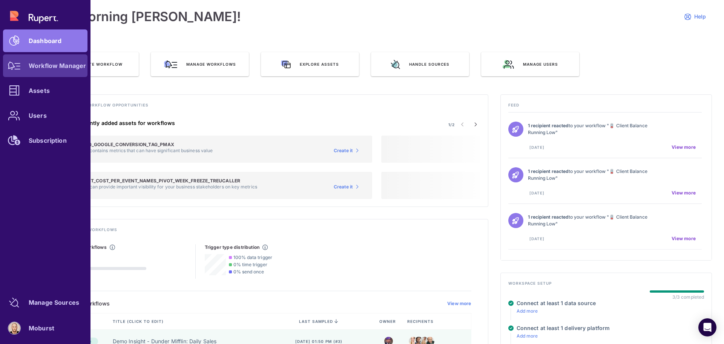 Image resolution: width=724 pixels, height=344 pixels. I want to click on div: Workflow Manager, so click(57, 66).